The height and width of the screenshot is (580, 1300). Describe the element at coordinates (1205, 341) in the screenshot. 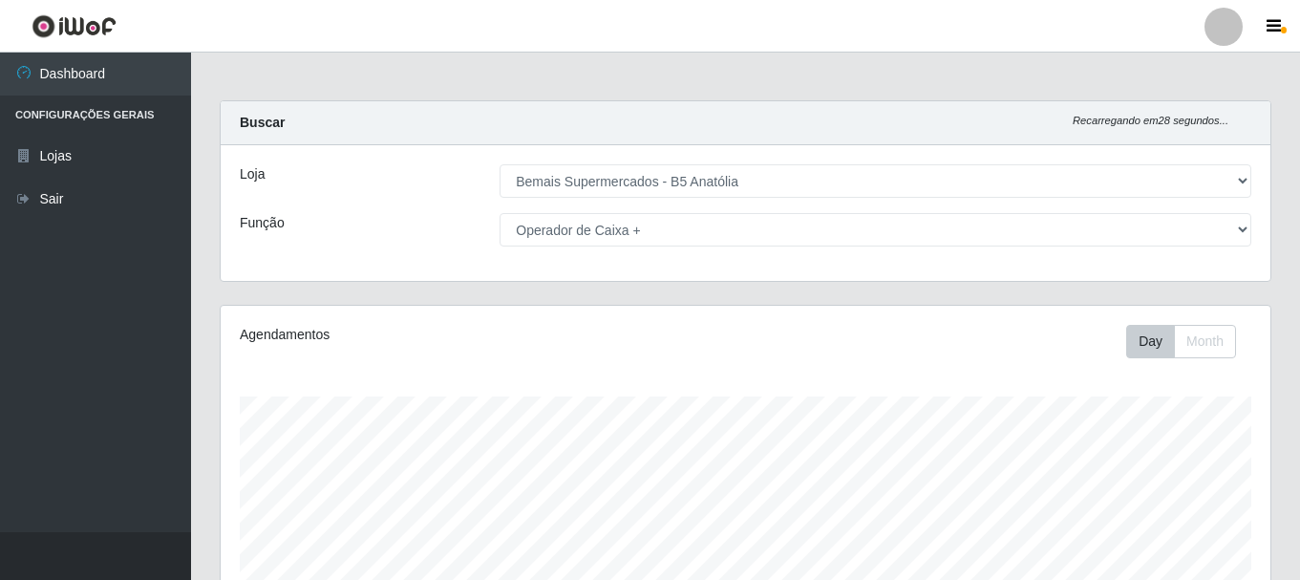

I see `button: Month` at that location.